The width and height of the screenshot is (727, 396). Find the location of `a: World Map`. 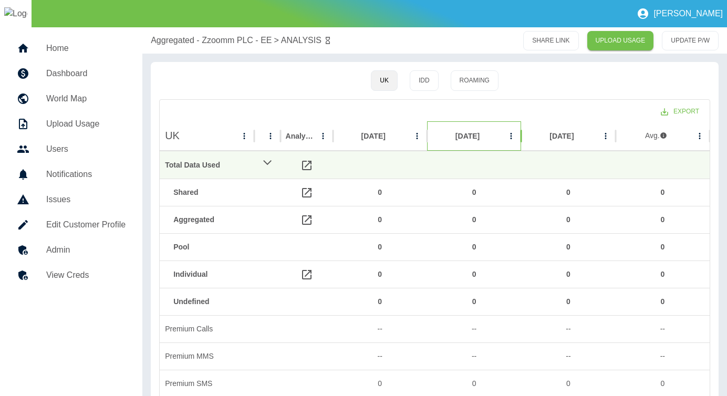

a: World Map is located at coordinates (71, 99).